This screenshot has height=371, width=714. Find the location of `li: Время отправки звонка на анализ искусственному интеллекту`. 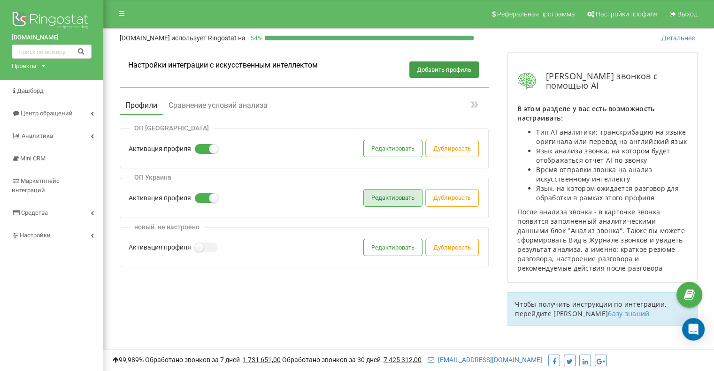

li: Время отправки звонка на анализ искусственному интеллекту is located at coordinates (612, 175).